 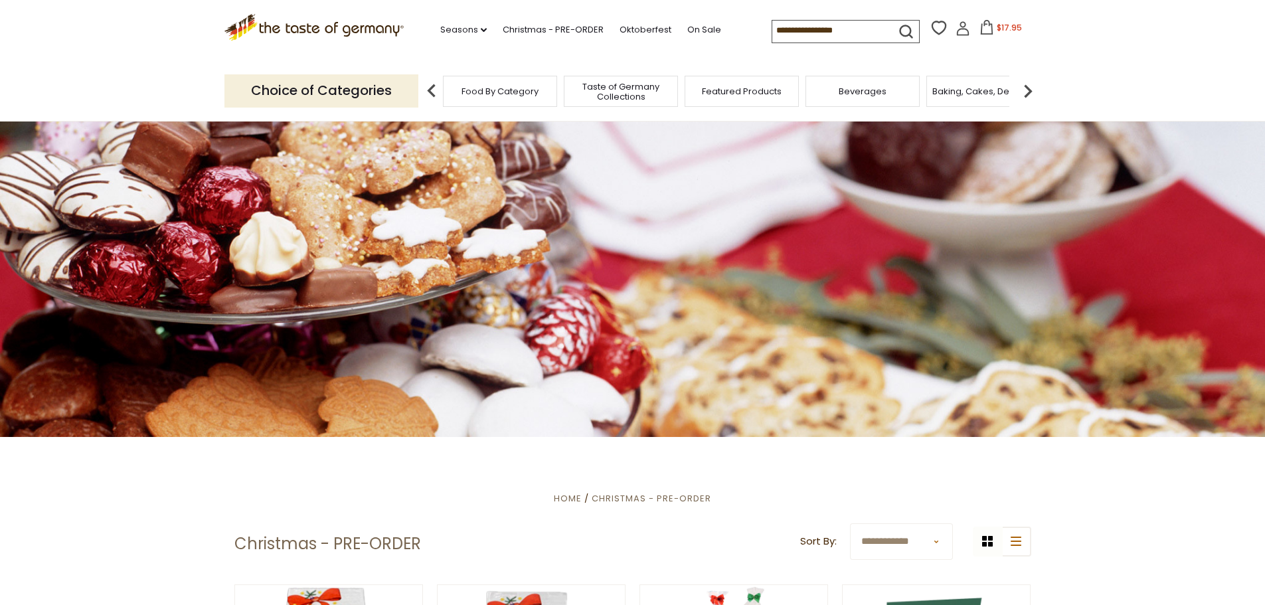 What do you see at coordinates (1010, 27) in the screenshot?
I see `span: $17.95` at bounding box center [1010, 27].